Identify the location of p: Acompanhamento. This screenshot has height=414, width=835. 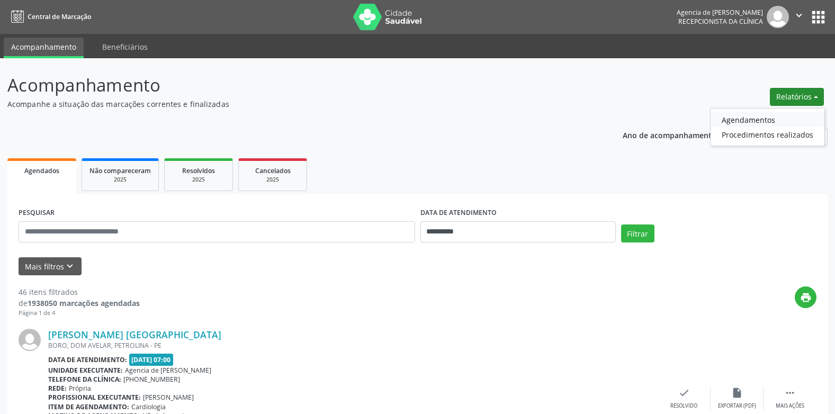
(294, 85).